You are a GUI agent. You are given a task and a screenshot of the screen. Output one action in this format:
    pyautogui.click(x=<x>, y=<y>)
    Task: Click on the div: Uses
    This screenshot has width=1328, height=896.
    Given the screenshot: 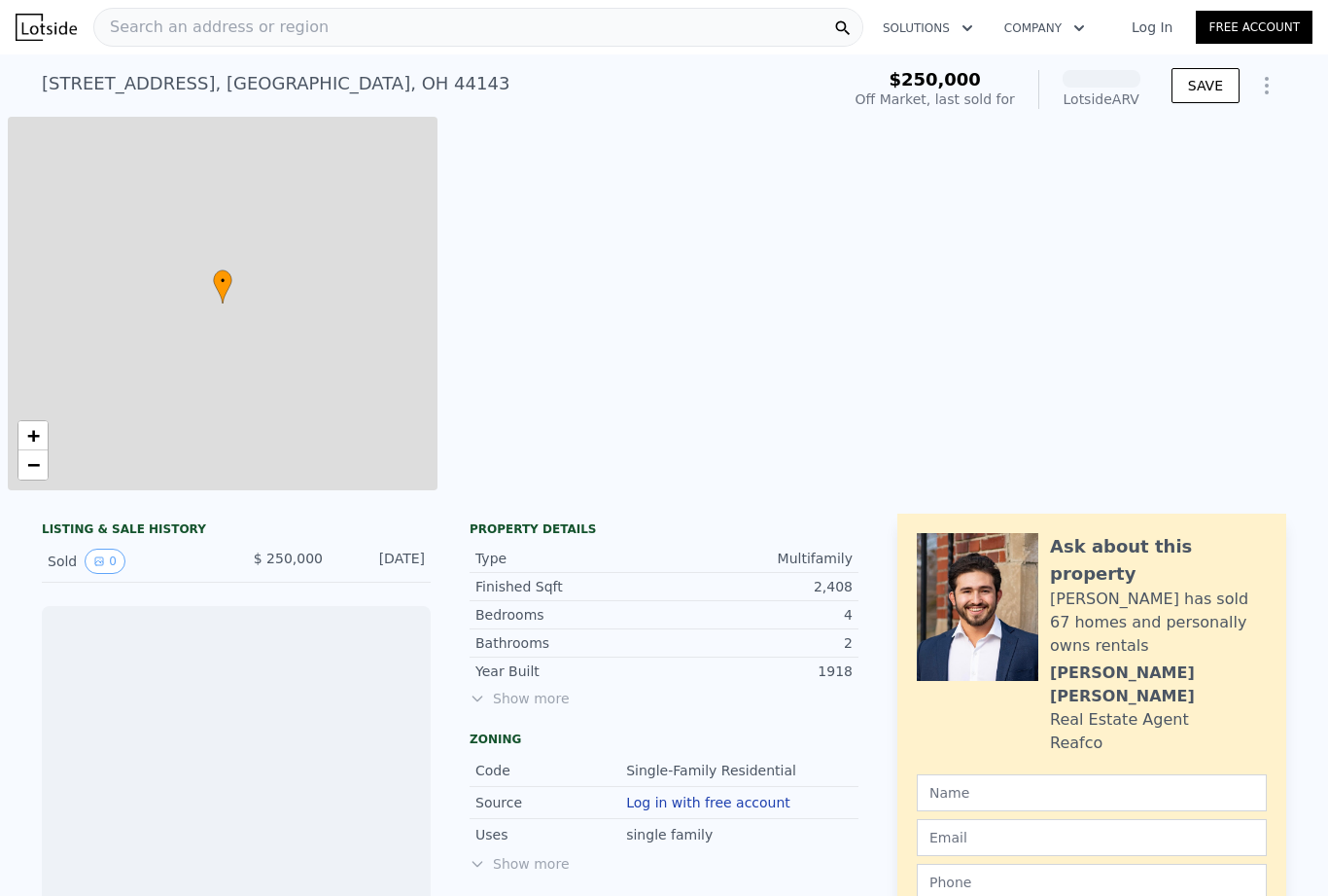 What is the action you would take?
    pyautogui.click(x=551, y=834)
    